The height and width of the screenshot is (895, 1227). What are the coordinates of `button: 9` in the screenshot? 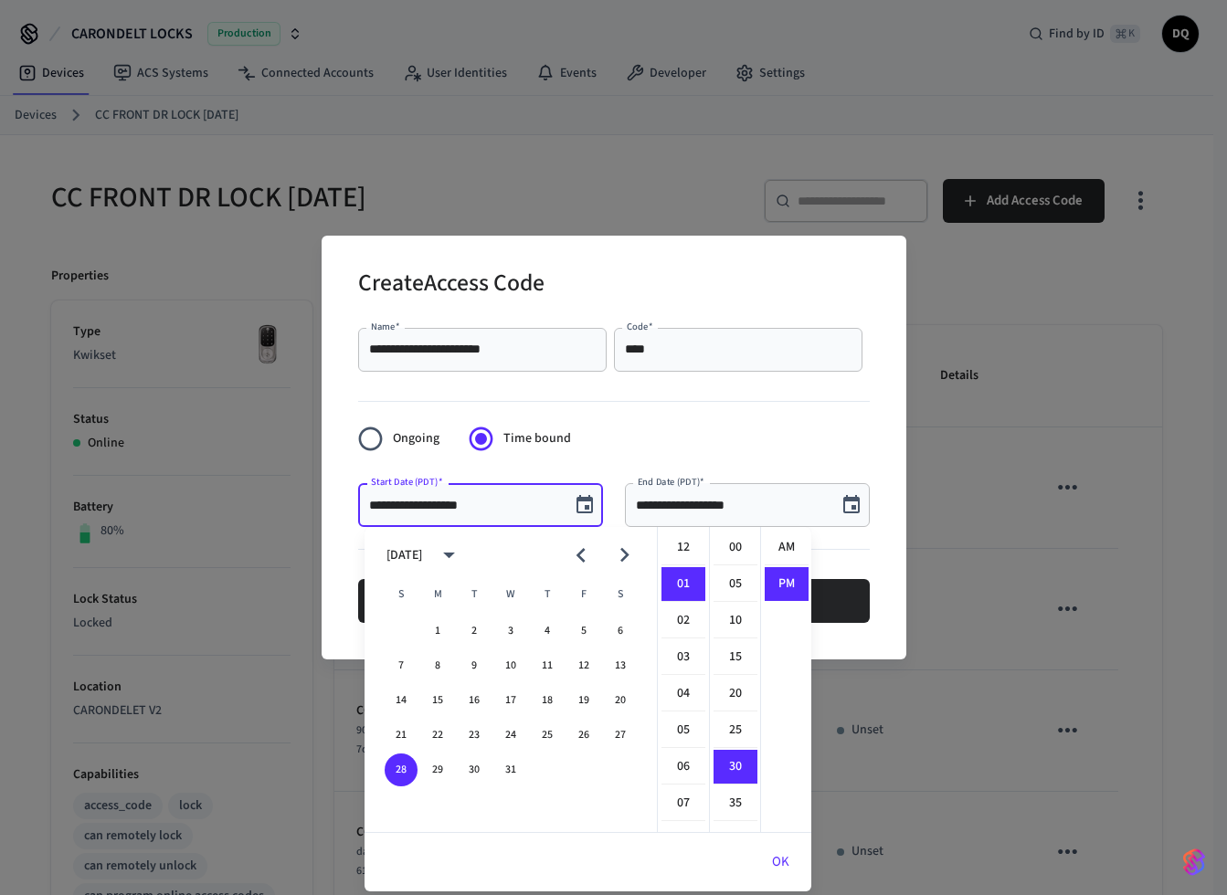 It's located at (474, 666).